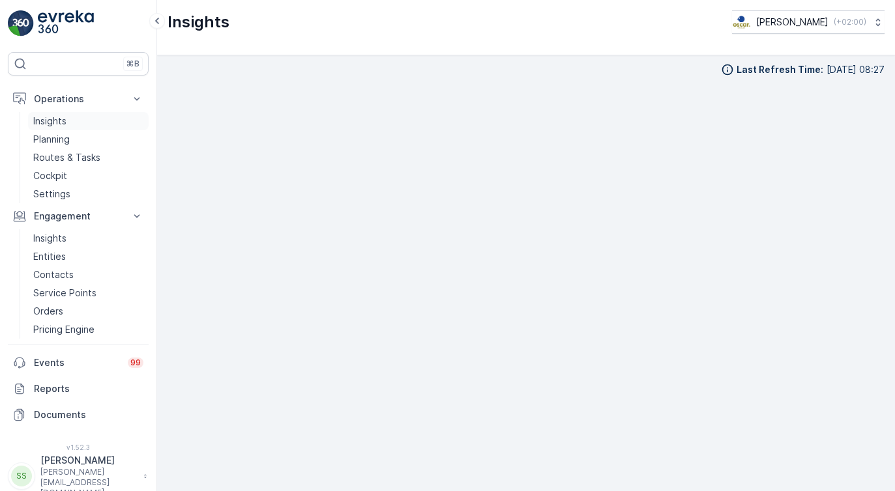 The image size is (895, 491). I want to click on p: Documents, so click(89, 415).